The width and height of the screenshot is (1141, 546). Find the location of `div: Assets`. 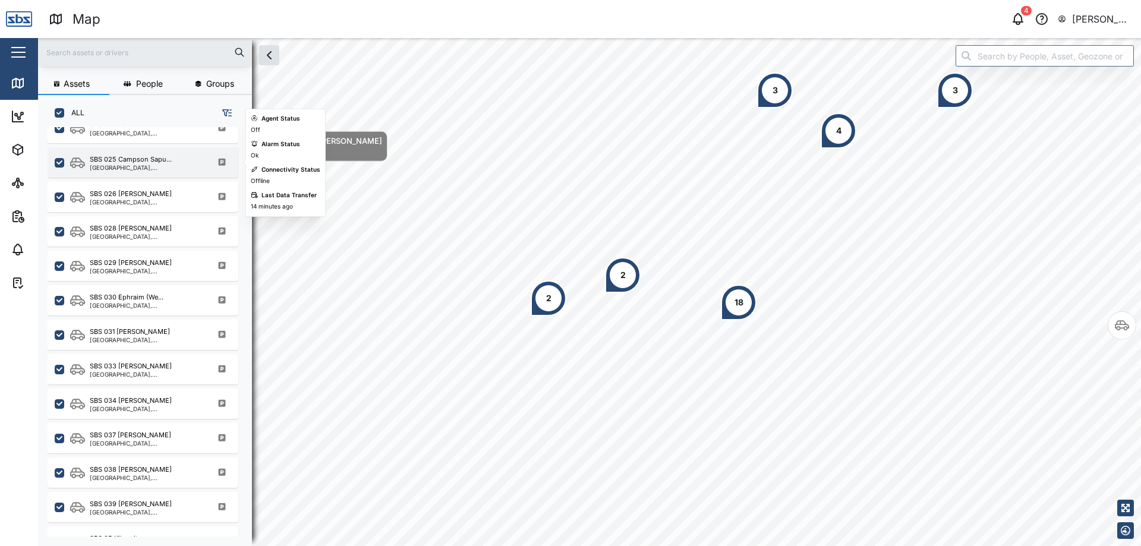

div: Assets is located at coordinates (49, 150).